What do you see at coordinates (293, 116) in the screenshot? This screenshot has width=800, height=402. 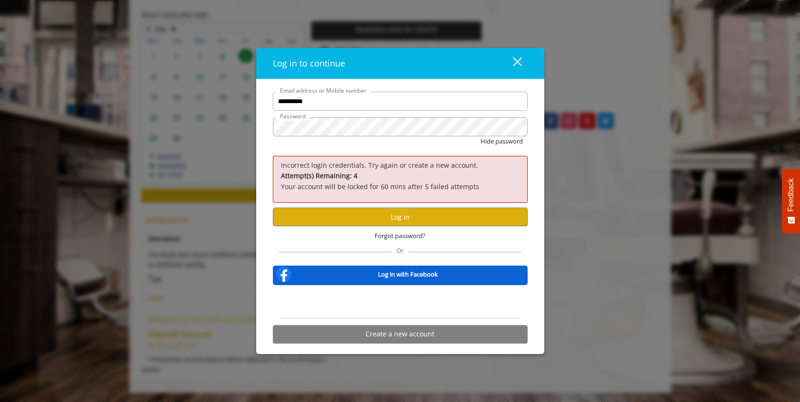 I see `label: Password` at bounding box center [293, 116].